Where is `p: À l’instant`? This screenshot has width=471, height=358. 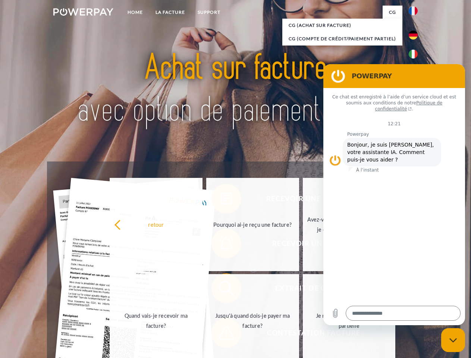 p: À l’instant is located at coordinates (44, 106).